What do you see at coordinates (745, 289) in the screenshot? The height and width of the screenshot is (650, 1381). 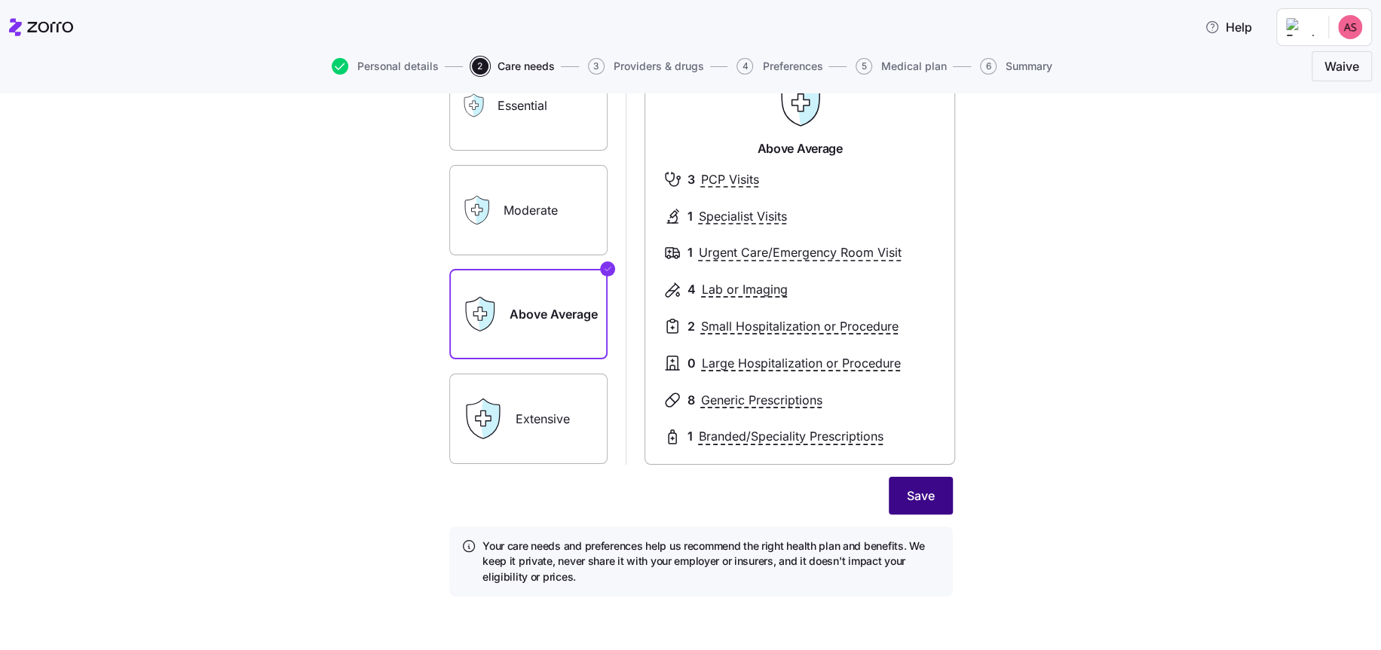 I see `span: Lab or Imaging` at bounding box center [745, 289].